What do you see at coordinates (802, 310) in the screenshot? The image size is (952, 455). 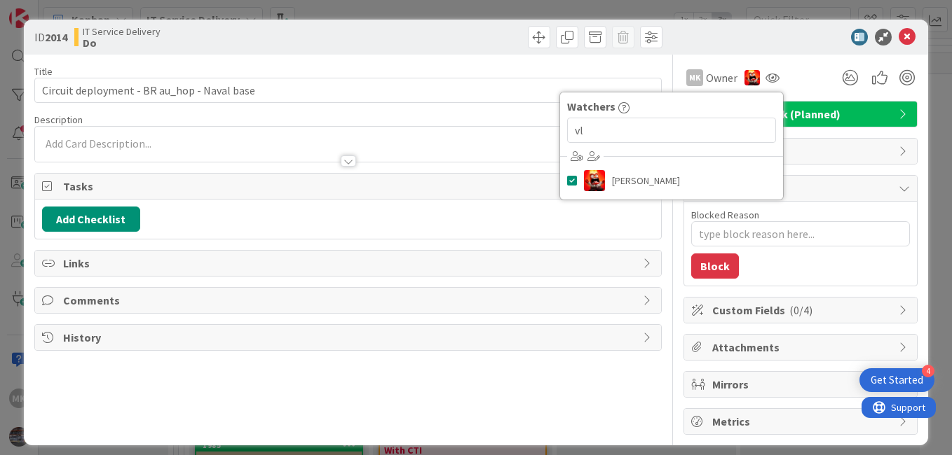 I see `span: Custom Fields` at bounding box center [802, 310].